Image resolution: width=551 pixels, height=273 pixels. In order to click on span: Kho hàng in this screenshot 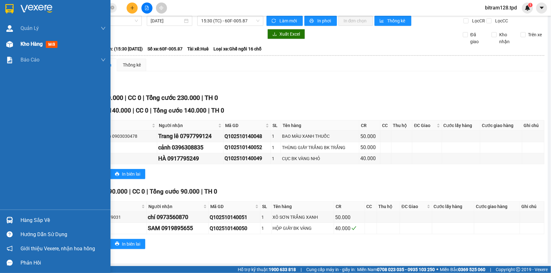, I will do `click(32, 44)`.